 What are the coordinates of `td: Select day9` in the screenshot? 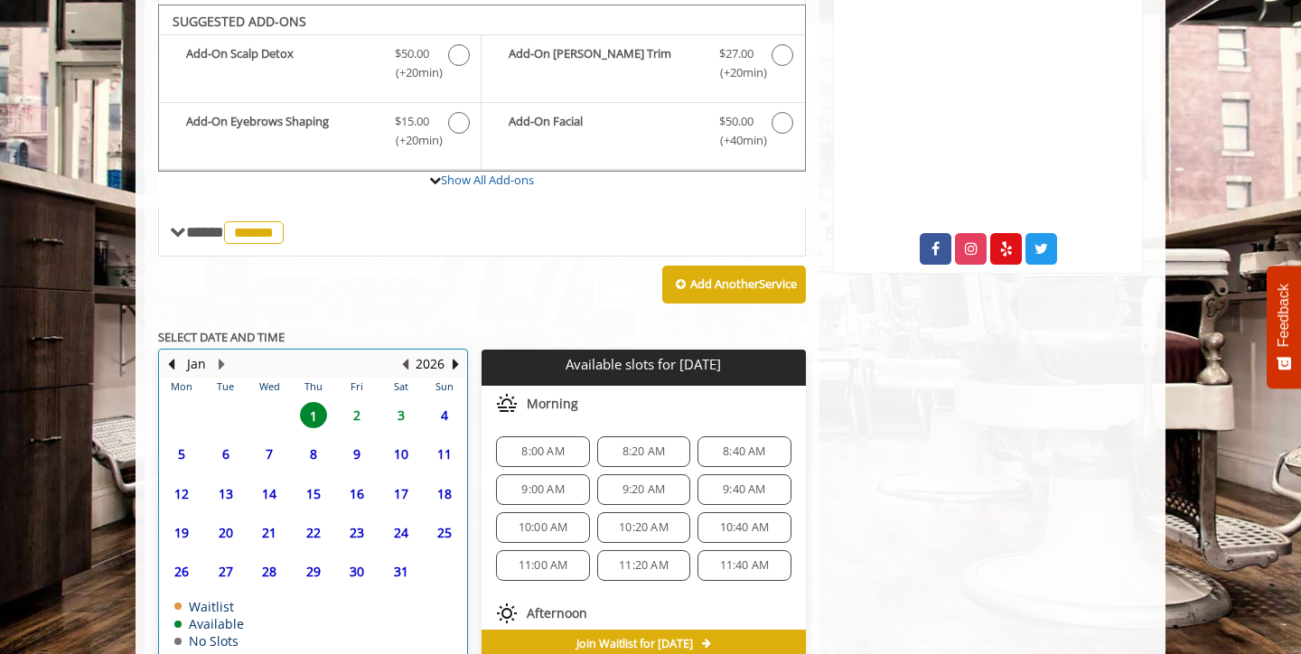 It's located at (357, 454).